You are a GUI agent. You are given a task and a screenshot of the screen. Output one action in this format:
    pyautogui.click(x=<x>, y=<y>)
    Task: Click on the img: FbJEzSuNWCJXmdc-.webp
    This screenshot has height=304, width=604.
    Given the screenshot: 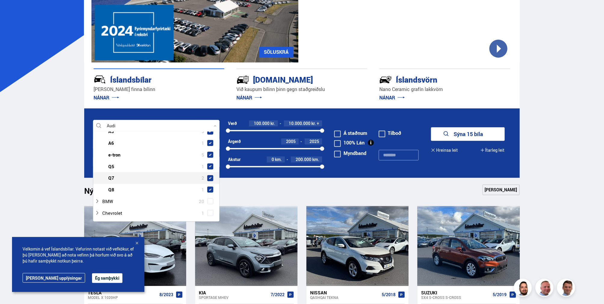 What is the action you would take?
    pyautogui.click(x=567, y=289)
    